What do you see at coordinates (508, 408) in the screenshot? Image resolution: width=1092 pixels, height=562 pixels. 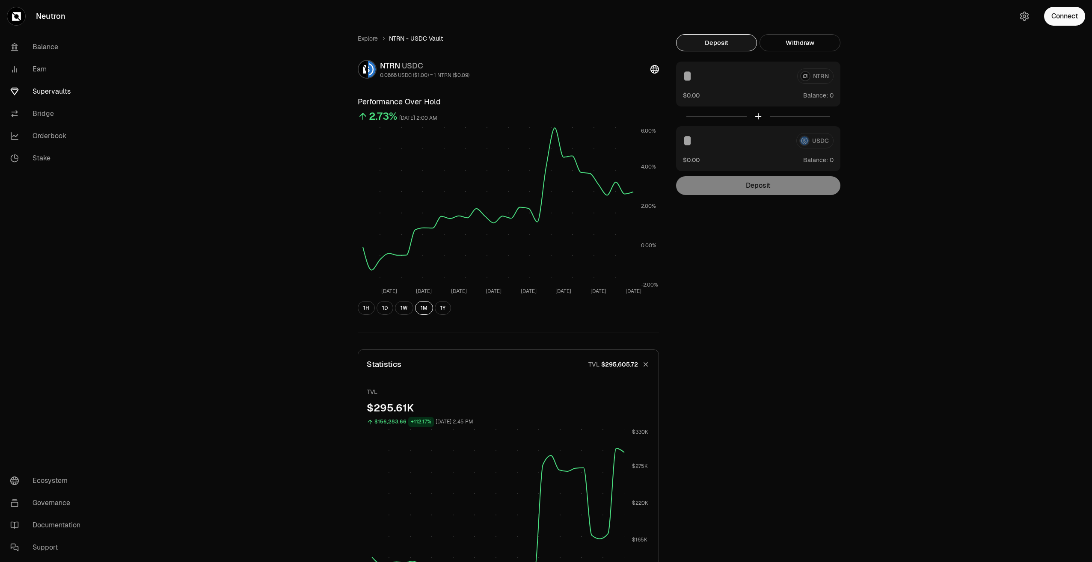 I see `div: $295.61K` at bounding box center [508, 408].